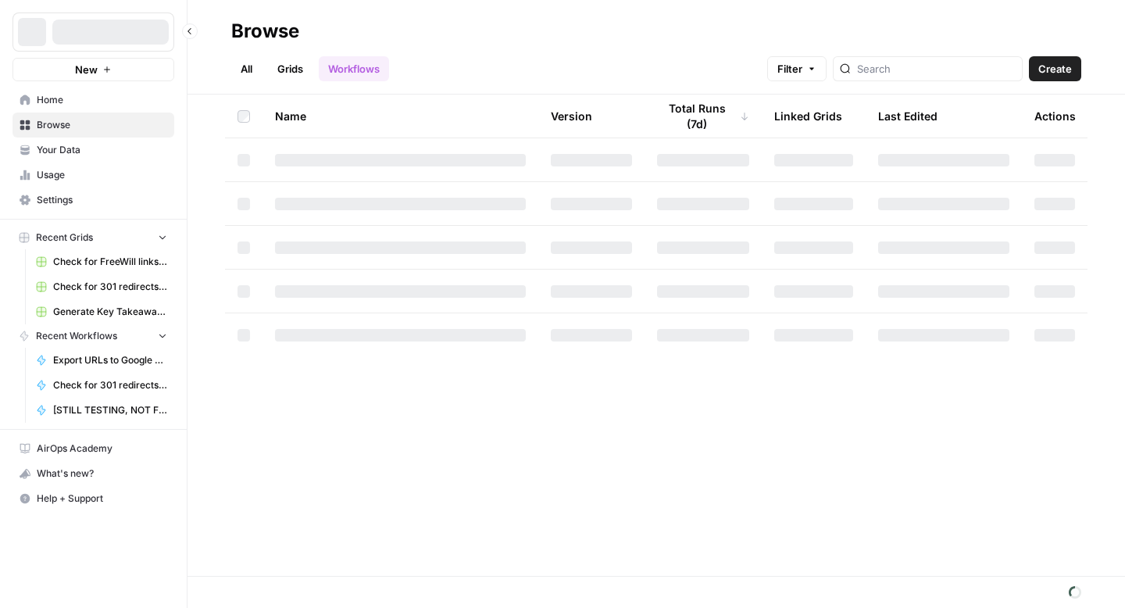  What do you see at coordinates (93, 237) in the screenshot?
I see `button: Recent Grids` at bounding box center [93, 237].